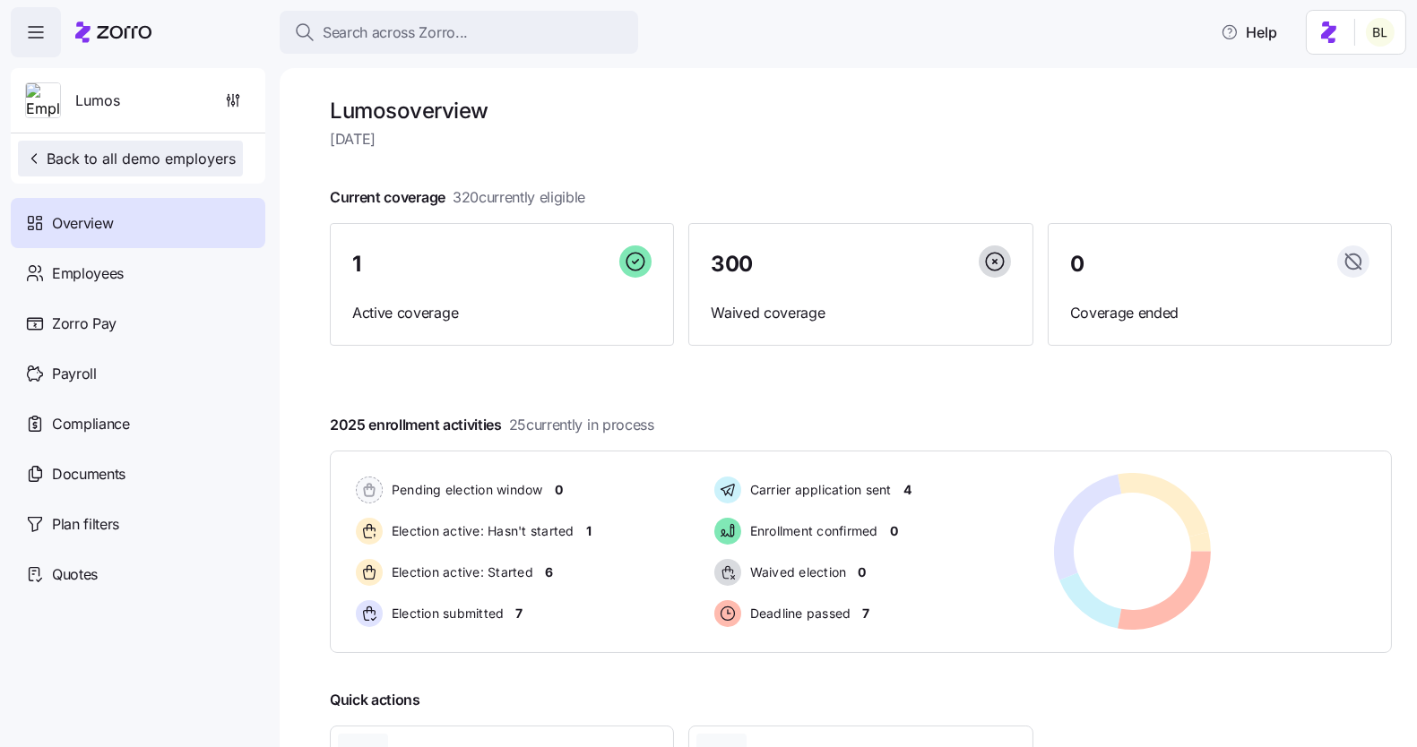 The width and height of the screenshot is (1417, 747). What do you see at coordinates (138, 374) in the screenshot?
I see `a: Payroll` at bounding box center [138, 374].